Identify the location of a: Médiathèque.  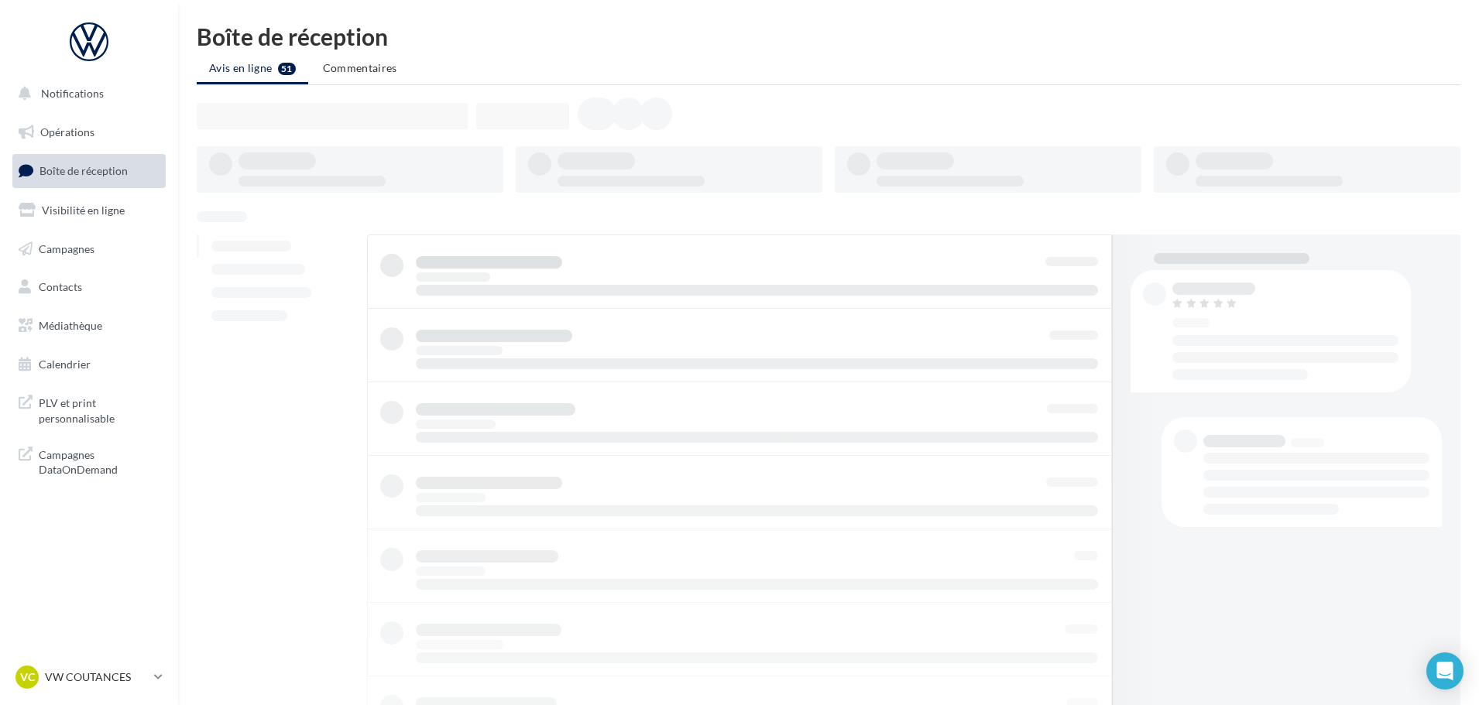
(89, 326).